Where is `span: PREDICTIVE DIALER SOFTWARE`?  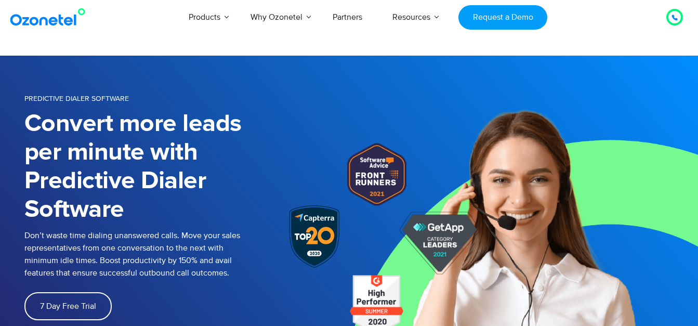 span: PREDICTIVE DIALER SOFTWARE is located at coordinates (76, 98).